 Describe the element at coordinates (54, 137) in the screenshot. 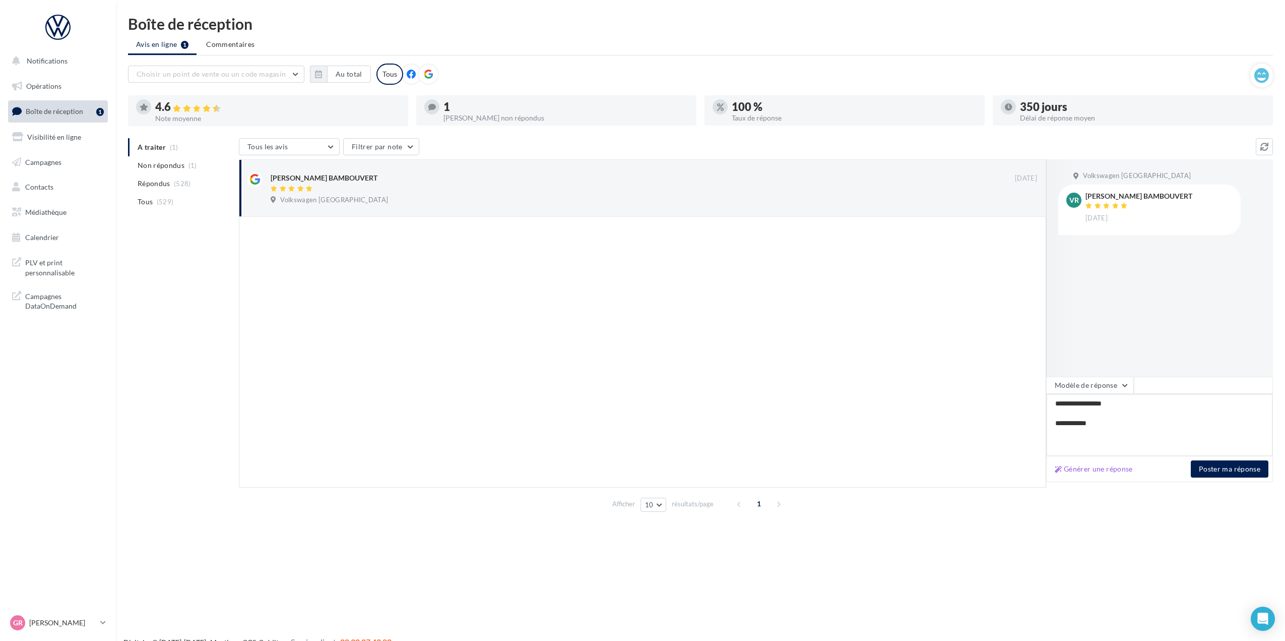

I see `span: Visibilité en ligne` at that location.